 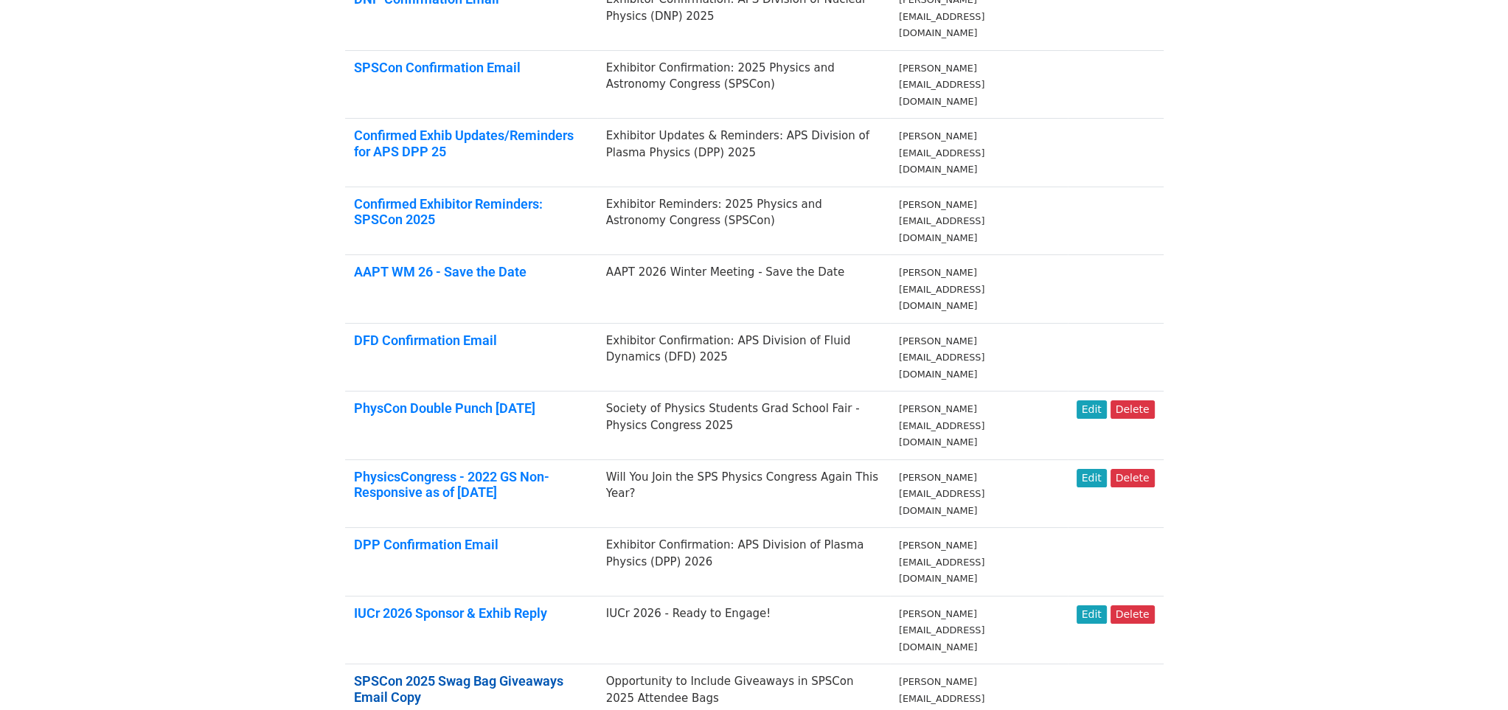 What do you see at coordinates (743, 84) in the screenshot?
I see `td: Exhibitor Confirmation: 2025 Physics and Astronomy Congress (SPSCon)` at bounding box center [743, 84].